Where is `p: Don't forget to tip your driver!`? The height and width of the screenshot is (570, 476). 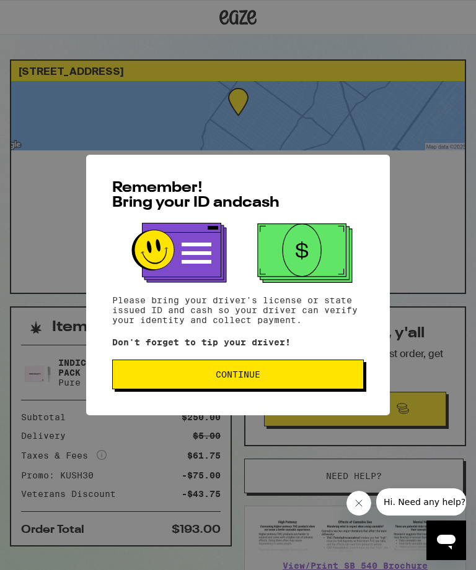 p: Don't forget to tip your driver! is located at coordinates (238, 342).